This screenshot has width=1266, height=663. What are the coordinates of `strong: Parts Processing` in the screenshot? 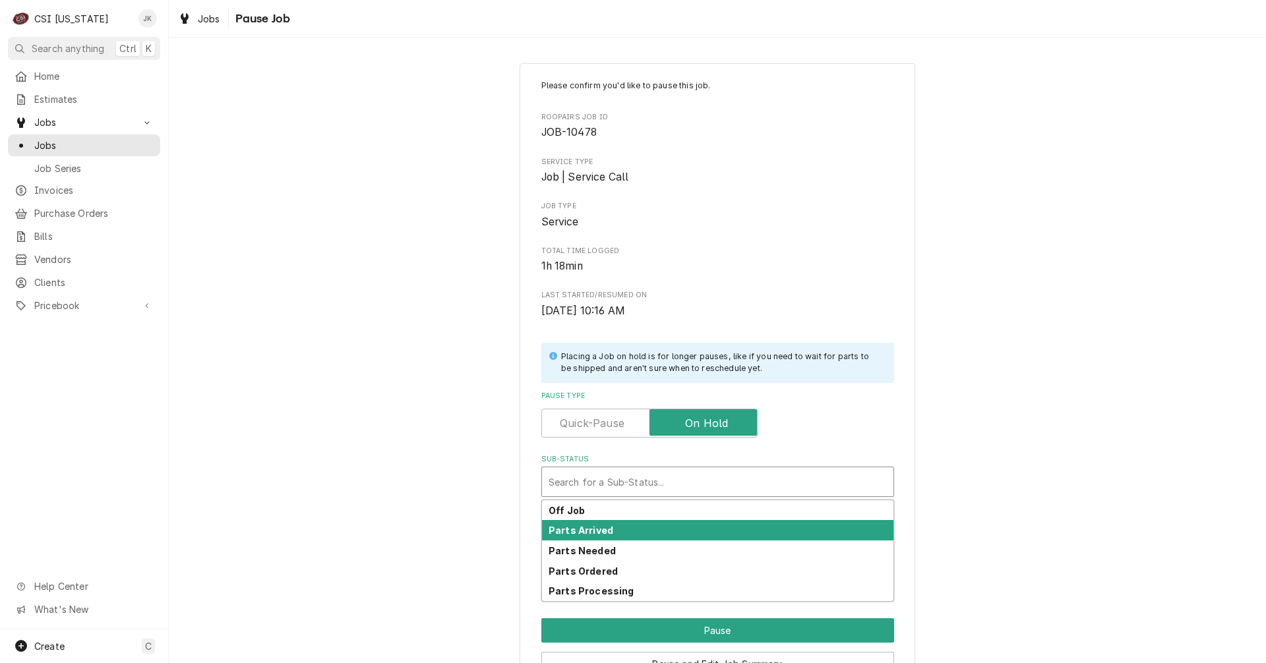 It's located at (591, 591).